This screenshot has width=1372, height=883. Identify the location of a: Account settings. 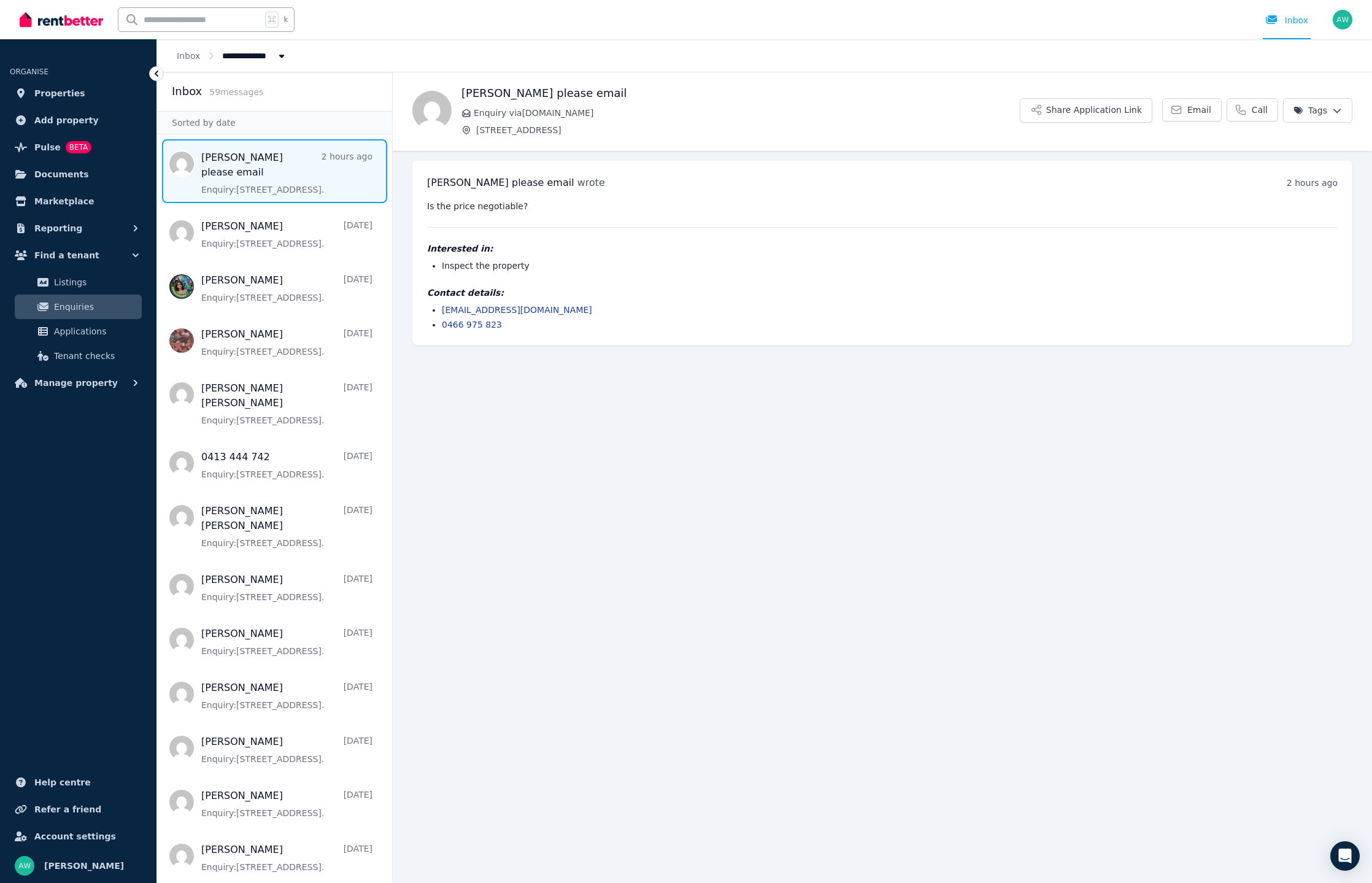
(78, 837).